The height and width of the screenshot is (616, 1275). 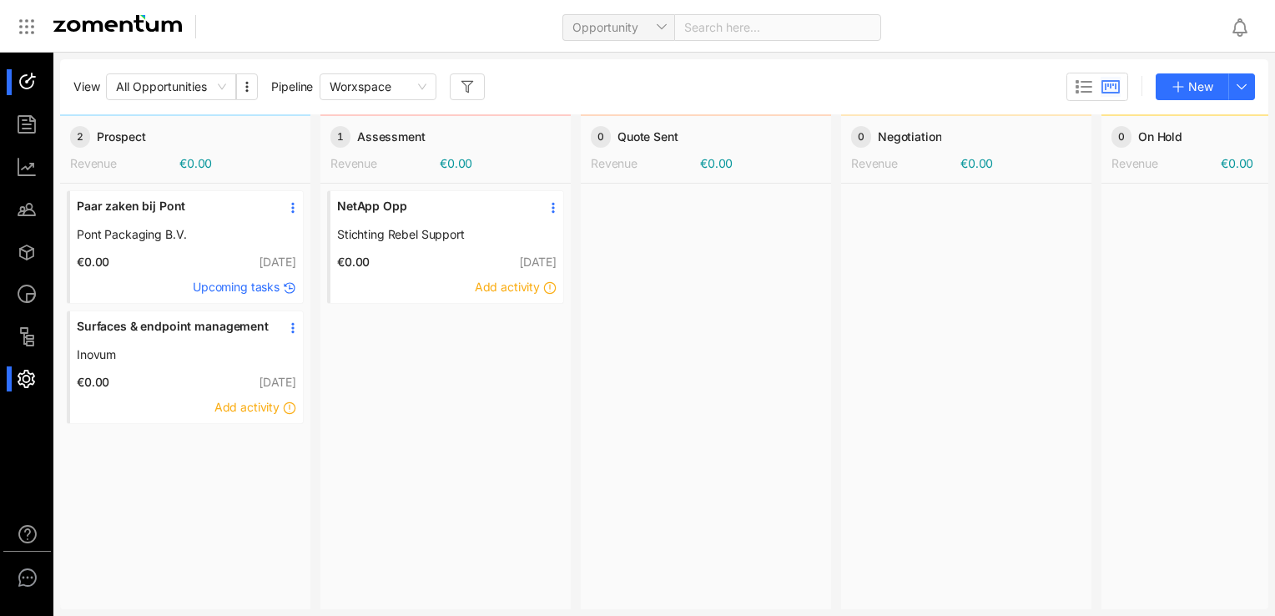 What do you see at coordinates (173, 326) in the screenshot?
I see `span: Surfaces & endpoint management` at bounding box center [173, 326].